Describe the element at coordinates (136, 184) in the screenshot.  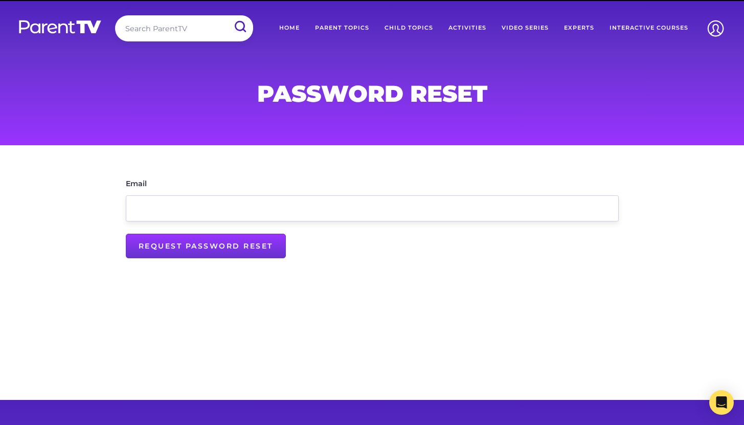
I see `label: Email` at that location.